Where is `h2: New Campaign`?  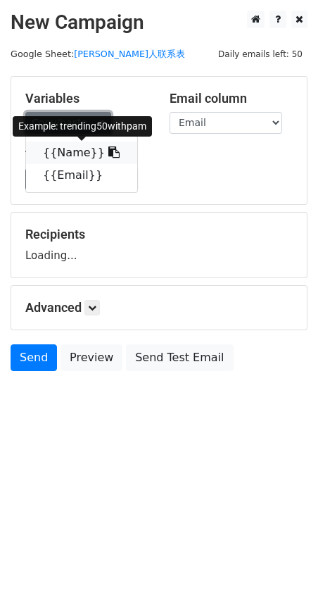 h2: New Campaign is located at coordinates (159, 23).